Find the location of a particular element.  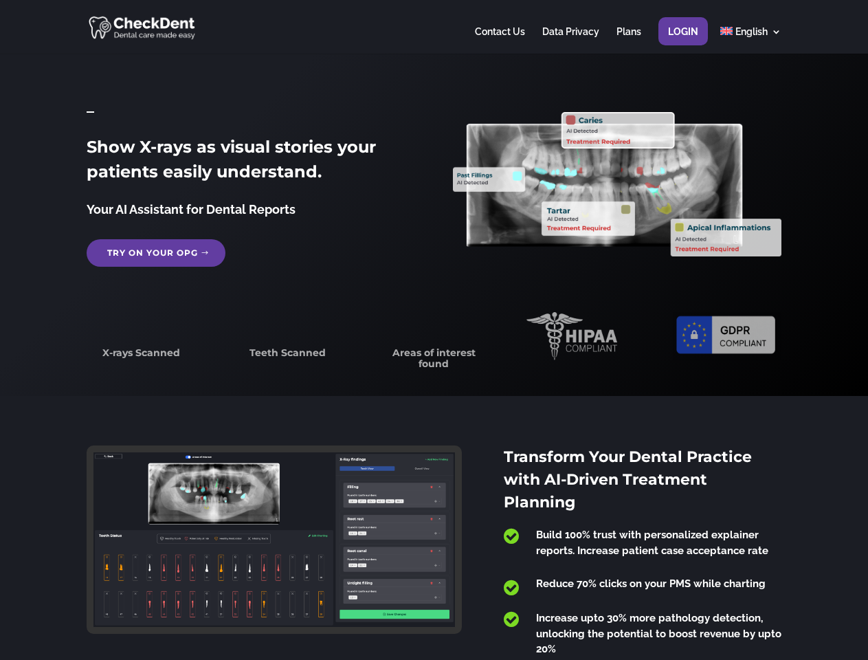

span: Transform Your Dental Practice with AI-Driven Treatment Planning is located at coordinates (627, 479).